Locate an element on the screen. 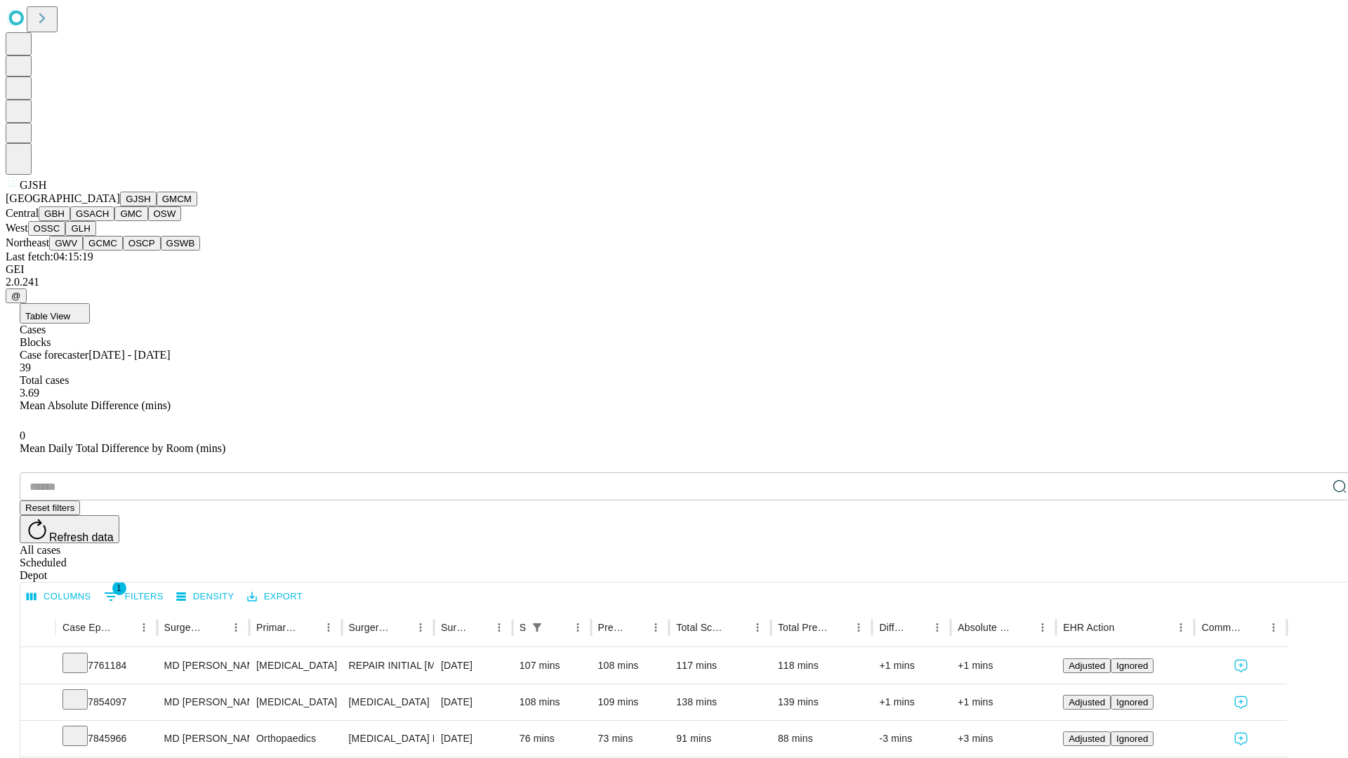 The image size is (1348, 758). div: 108 mins is located at coordinates (552, 702).